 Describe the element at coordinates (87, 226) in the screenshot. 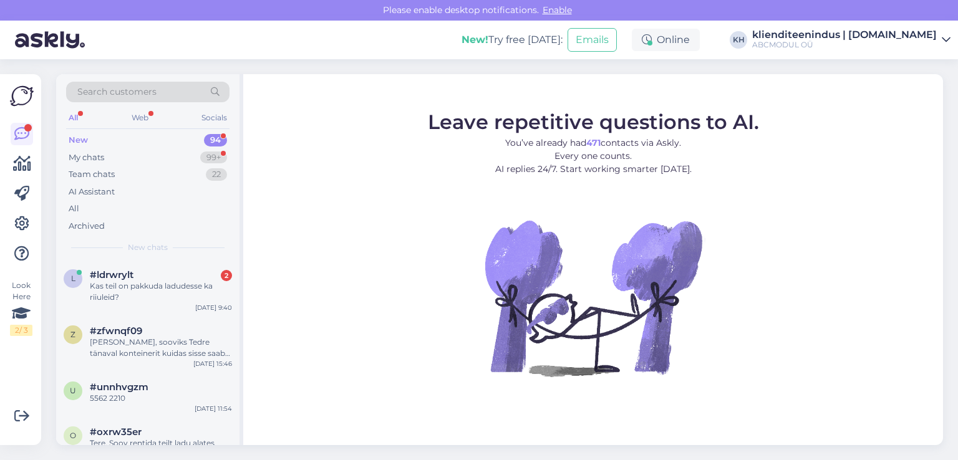

I see `div: Archived` at that location.